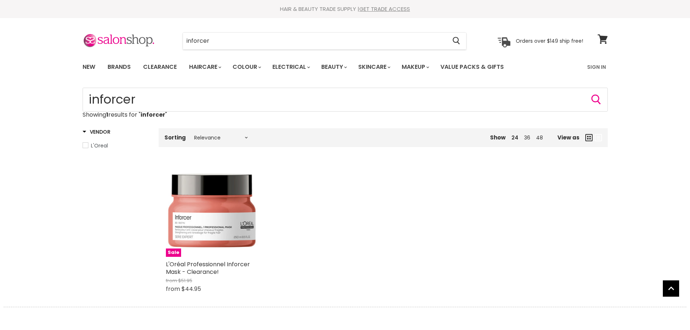 The height and width of the screenshot is (330, 690). Describe the element at coordinates (345, 67) in the screenshot. I see `nav: Main` at that location.